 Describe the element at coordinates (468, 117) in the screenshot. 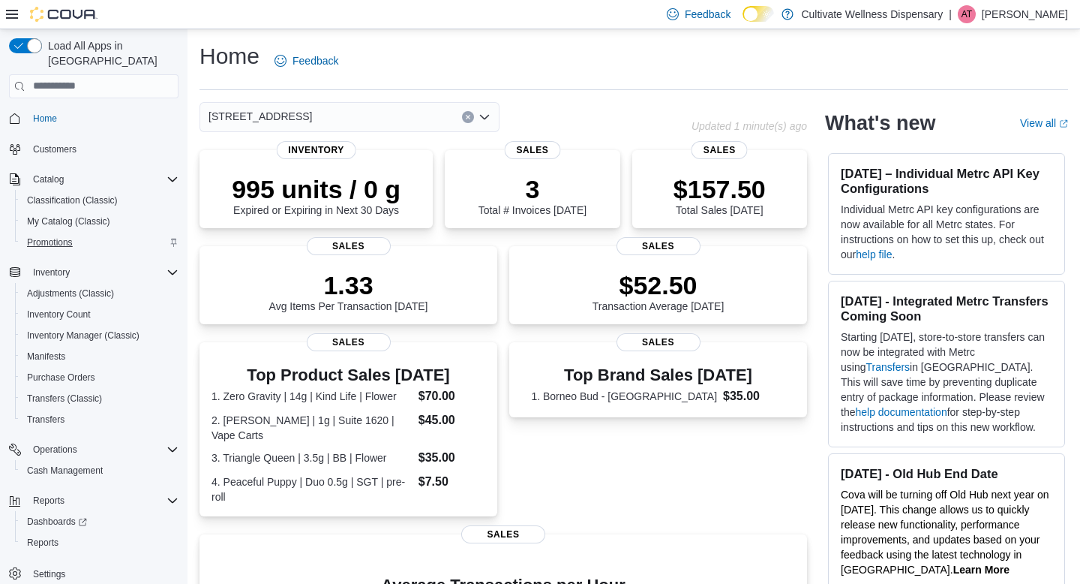

I see `button: Clear input` at that location.